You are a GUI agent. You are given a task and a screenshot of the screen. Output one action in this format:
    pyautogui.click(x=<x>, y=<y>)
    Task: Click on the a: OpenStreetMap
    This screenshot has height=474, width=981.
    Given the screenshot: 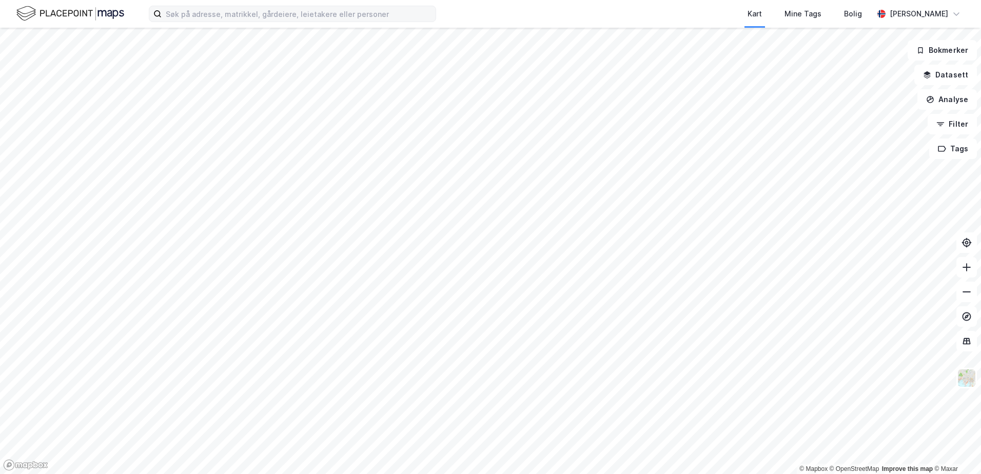 What is the action you would take?
    pyautogui.click(x=854, y=469)
    